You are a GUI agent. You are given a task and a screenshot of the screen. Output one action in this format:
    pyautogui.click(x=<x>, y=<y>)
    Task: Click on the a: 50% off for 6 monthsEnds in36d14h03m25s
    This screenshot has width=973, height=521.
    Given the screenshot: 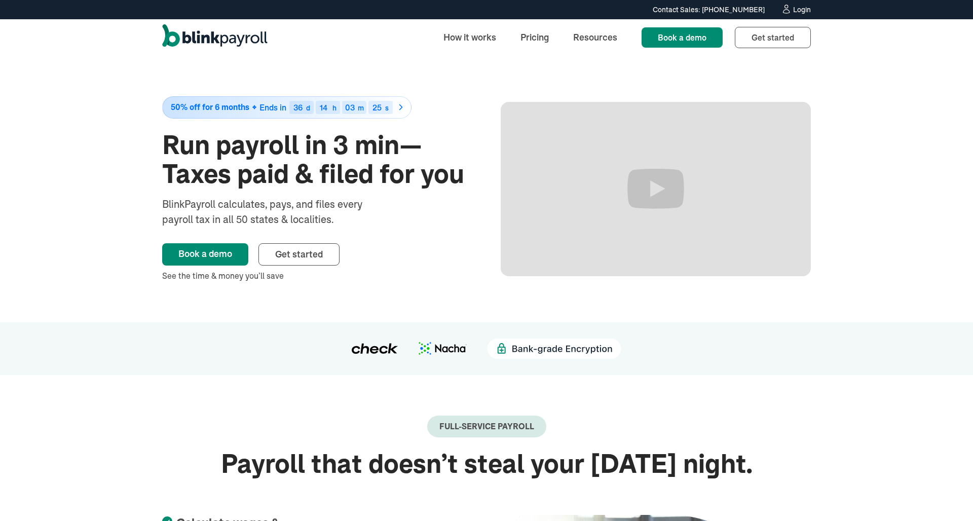 What is the action you would take?
    pyautogui.click(x=317, y=107)
    